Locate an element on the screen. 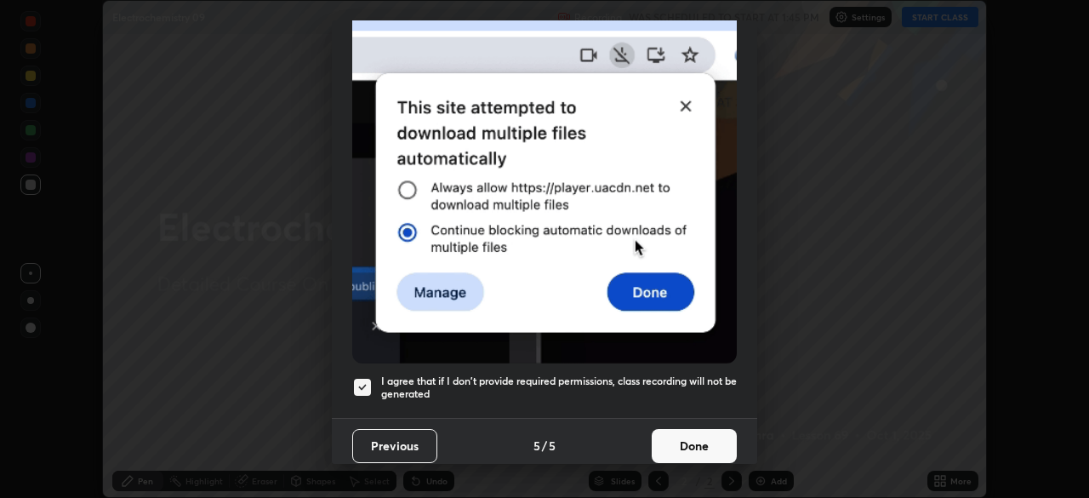  button: Done is located at coordinates (694, 446).